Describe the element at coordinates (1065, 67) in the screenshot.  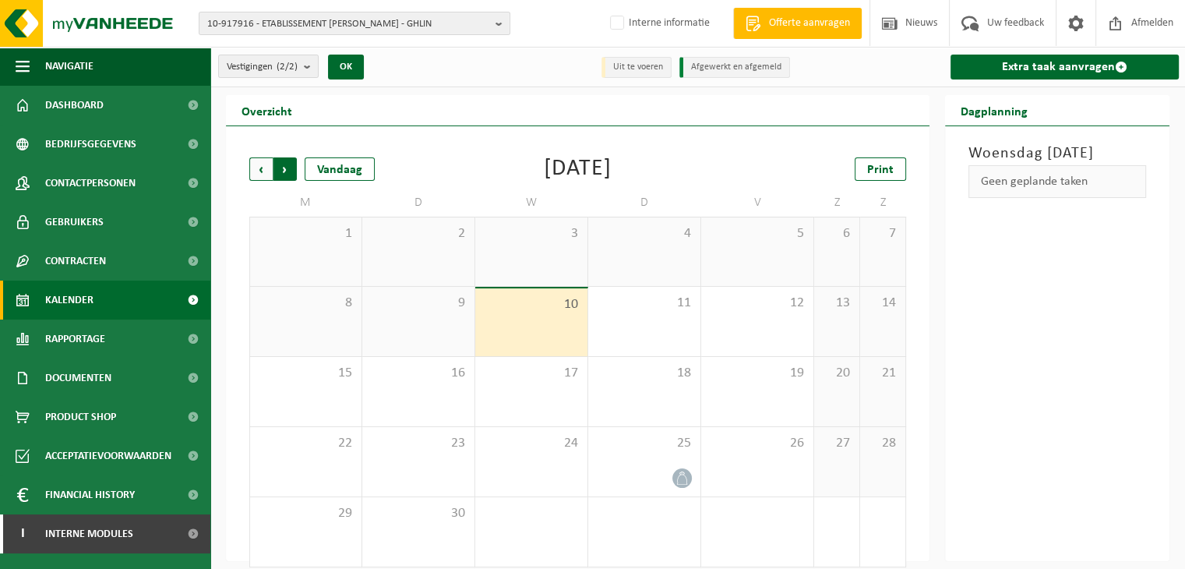
I see `a: Extra taak aanvragen` at that location.